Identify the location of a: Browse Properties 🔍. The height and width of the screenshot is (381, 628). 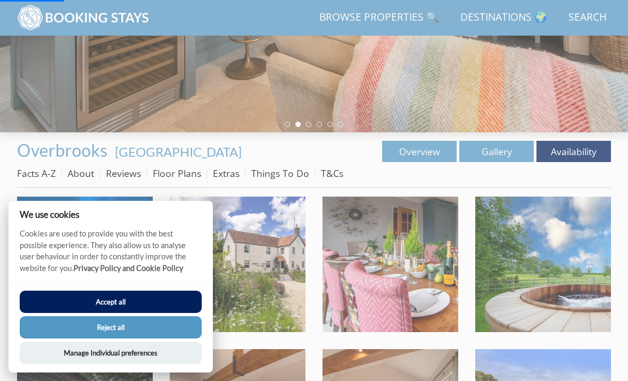
(379, 18).